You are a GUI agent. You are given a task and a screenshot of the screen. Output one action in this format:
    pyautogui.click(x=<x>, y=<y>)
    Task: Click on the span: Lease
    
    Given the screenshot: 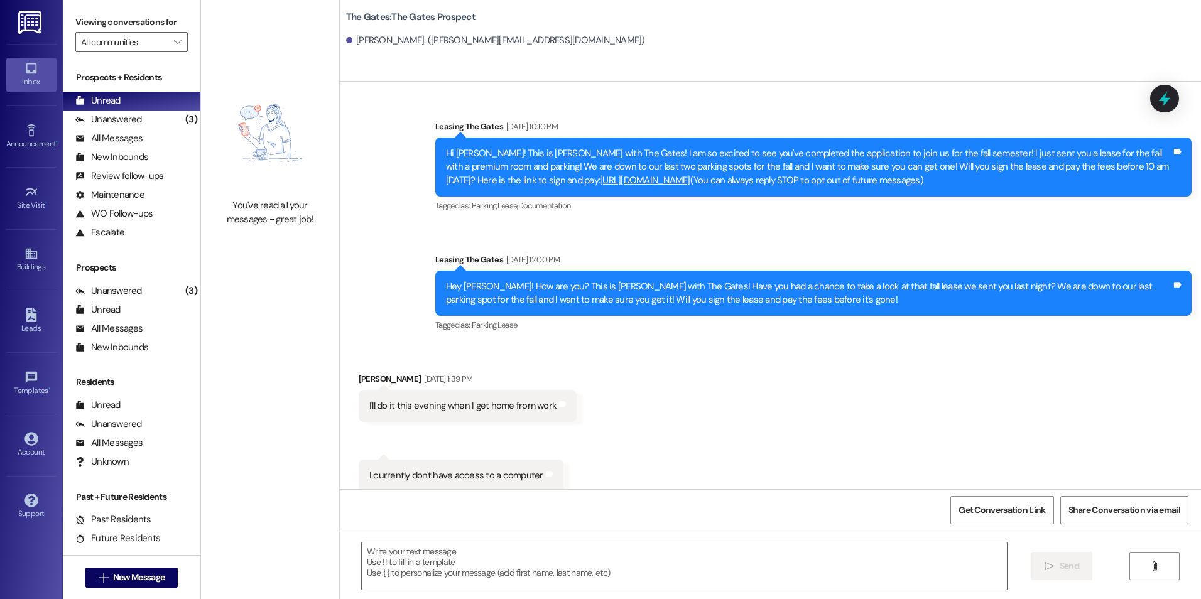 What is the action you would take?
    pyautogui.click(x=508, y=325)
    